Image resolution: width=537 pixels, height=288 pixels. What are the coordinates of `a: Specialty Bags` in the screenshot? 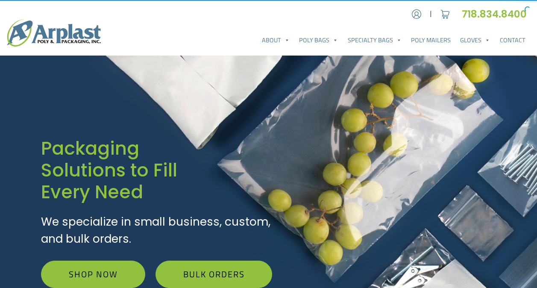 It's located at (375, 40).